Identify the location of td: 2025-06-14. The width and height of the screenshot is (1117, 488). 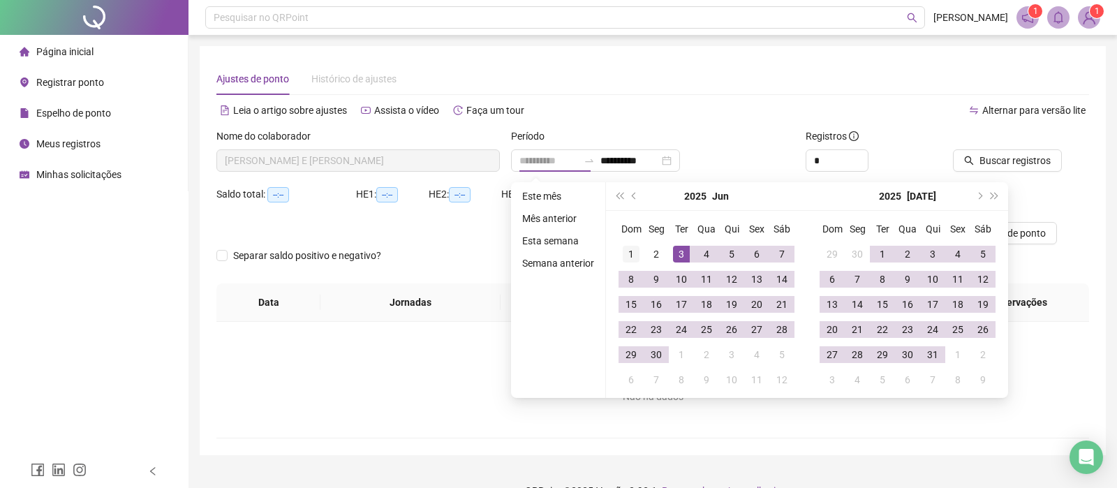
(782, 279).